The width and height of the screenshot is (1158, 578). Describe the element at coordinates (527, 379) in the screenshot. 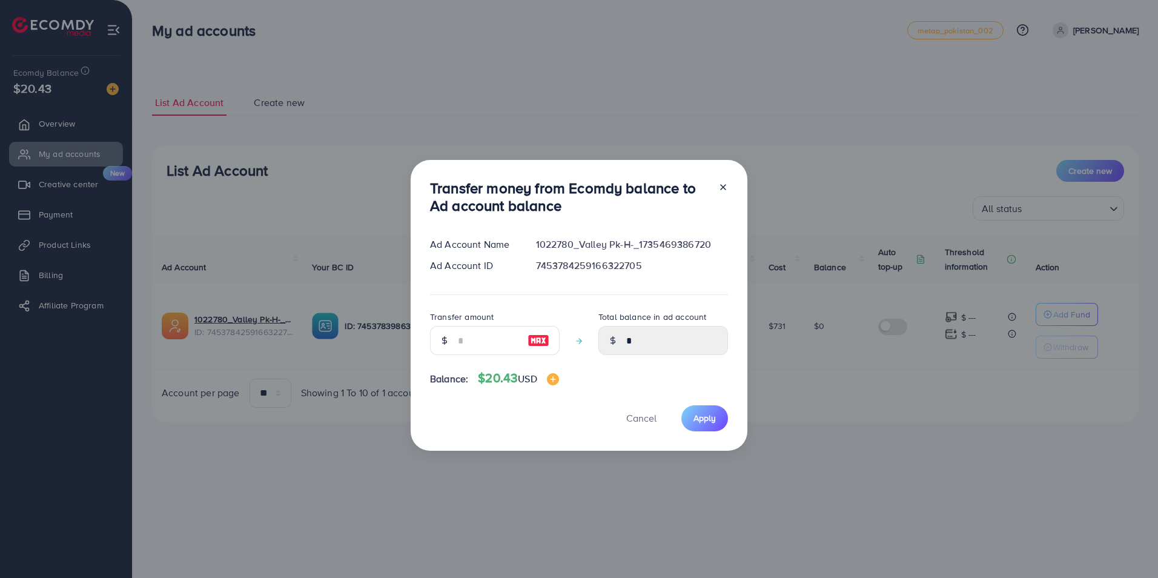

I see `span: USD` at that location.